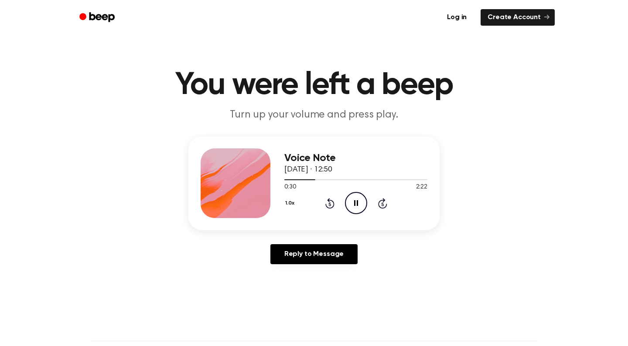  What do you see at coordinates (356, 158) in the screenshot?
I see `h3: Voice Note` at bounding box center [356, 158].